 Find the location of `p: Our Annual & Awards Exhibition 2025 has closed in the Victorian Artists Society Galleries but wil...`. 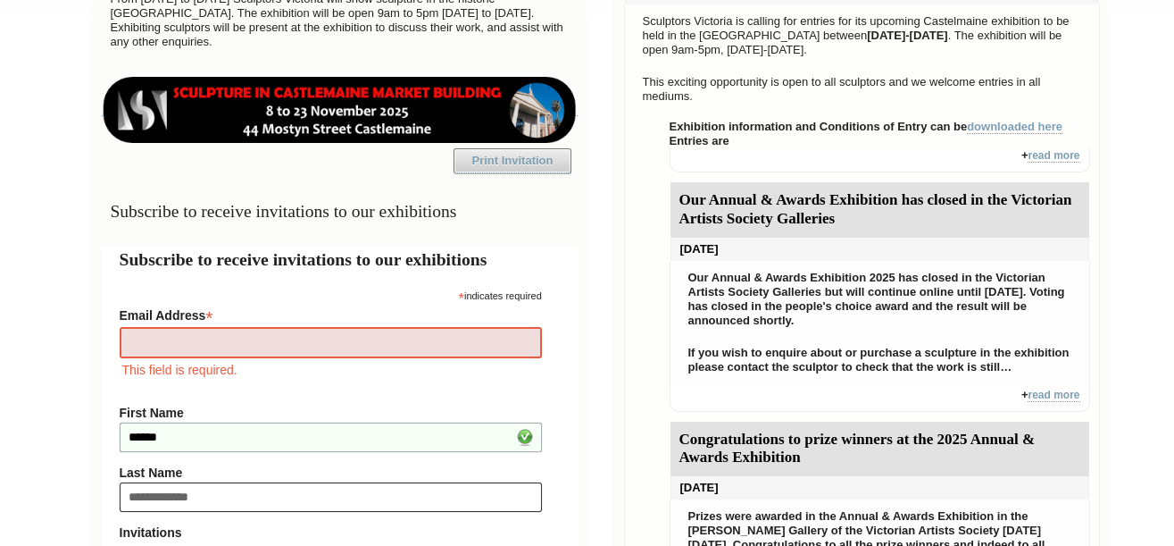

p: Our Annual & Awards Exhibition 2025 has closed in the Victorian Artists Society Galleries but wil... is located at coordinates (879, 299).